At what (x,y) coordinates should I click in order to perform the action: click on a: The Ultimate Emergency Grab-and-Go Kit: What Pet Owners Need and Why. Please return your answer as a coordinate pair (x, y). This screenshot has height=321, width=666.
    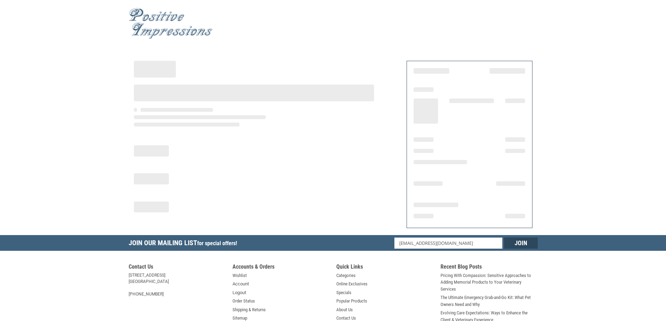
    Looking at the image, I should click on (489, 301).